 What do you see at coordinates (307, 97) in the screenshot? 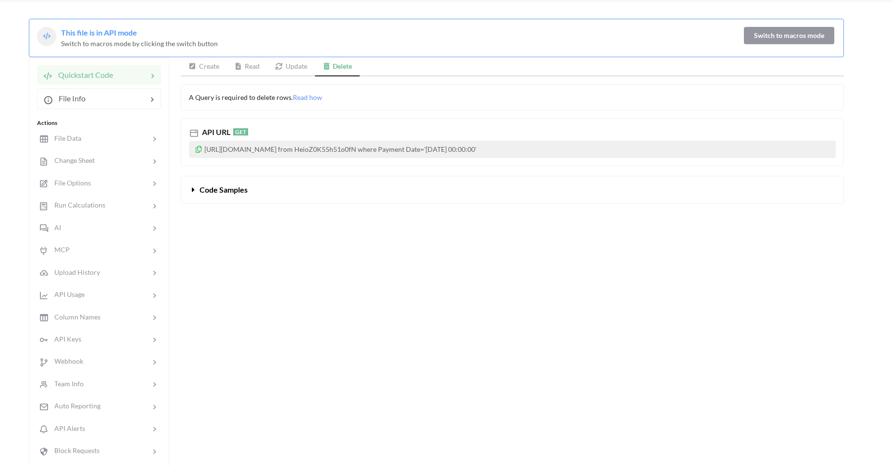
I see `span: Read how` at bounding box center [307, 97].